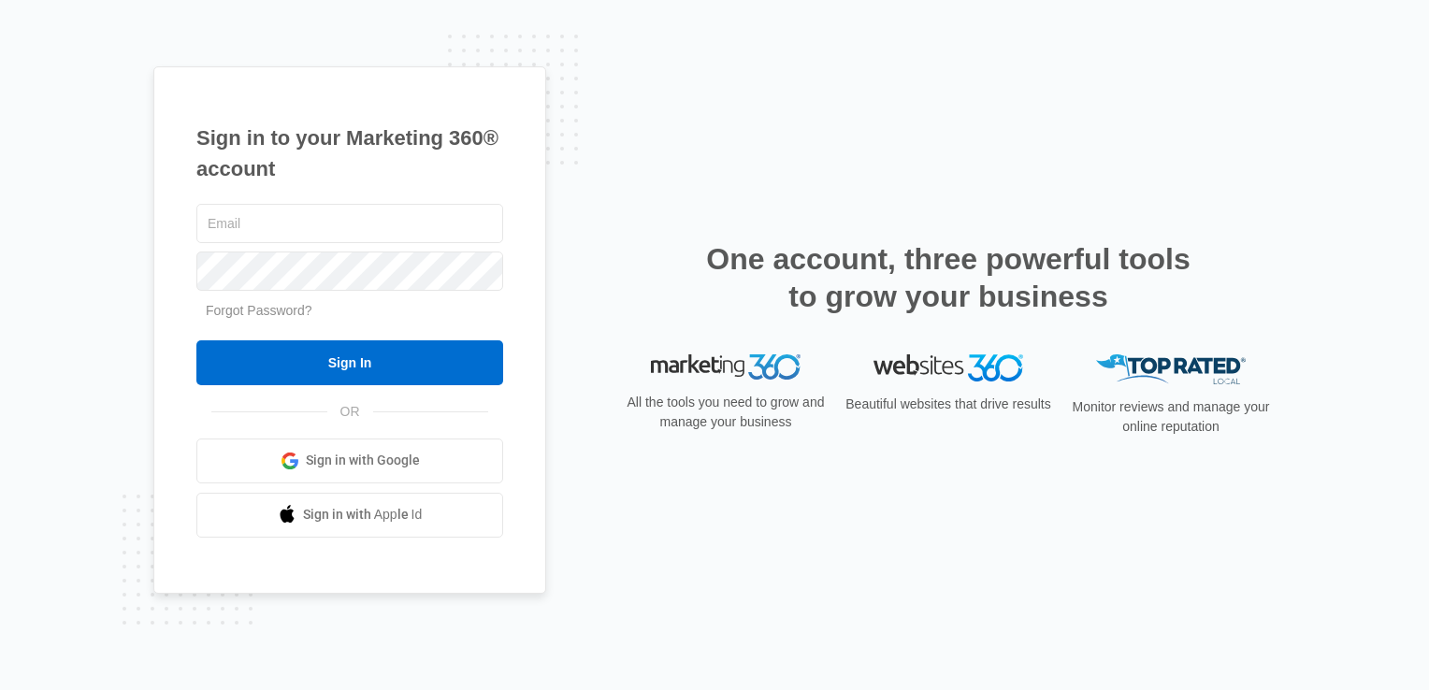 This screenshot has width=1429, height=690. What do you see at coordinates (350, 363) in the screenshot?
I see `input: Sign In` at bounding box center [350, 363].